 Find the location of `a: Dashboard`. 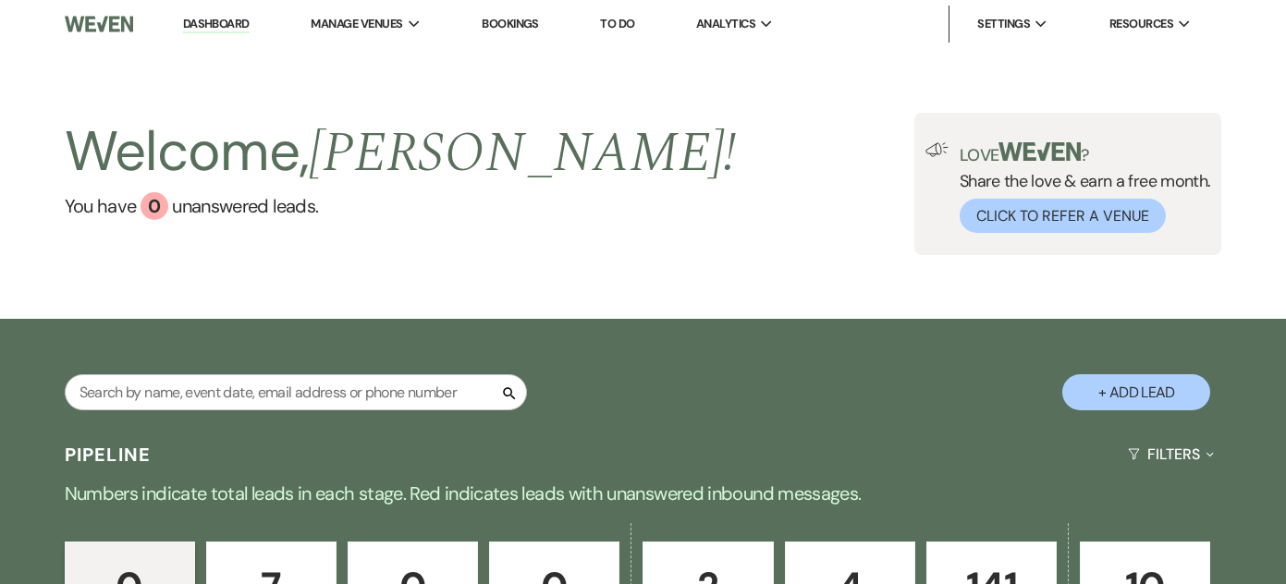

a: Dashboard is located at coordinates (216, 24).